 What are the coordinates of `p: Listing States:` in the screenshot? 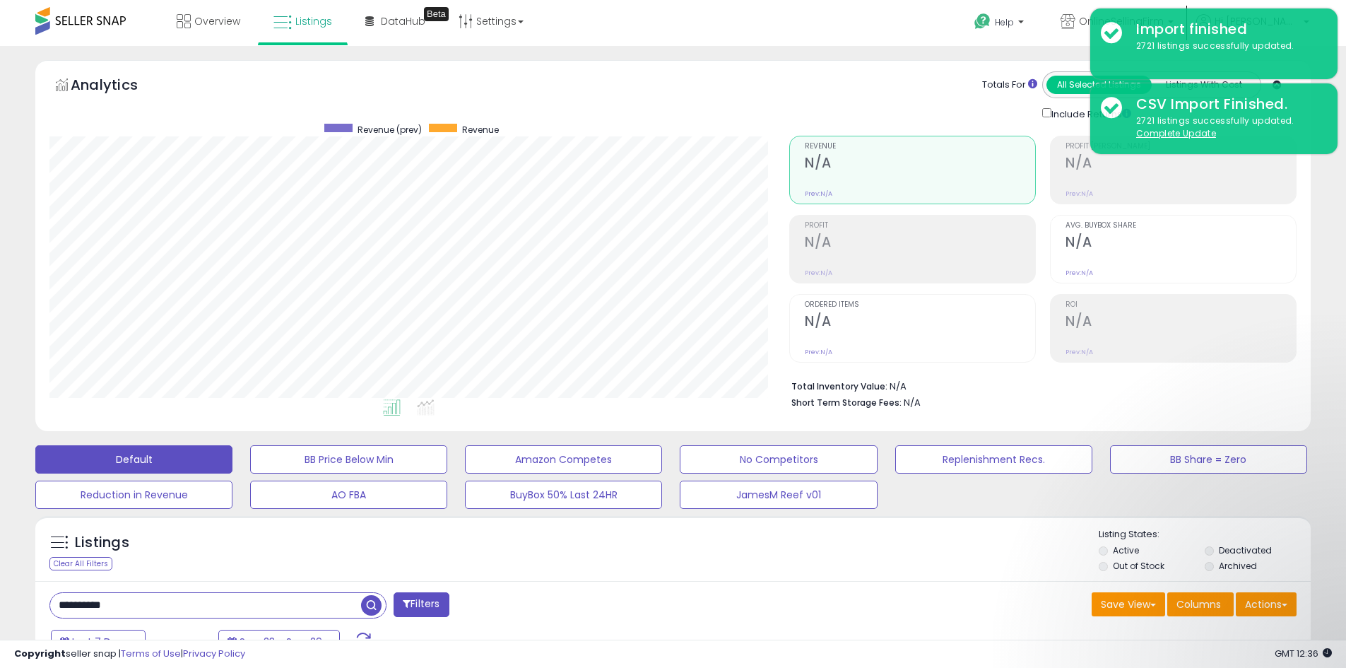 It's located at (1204, 534).